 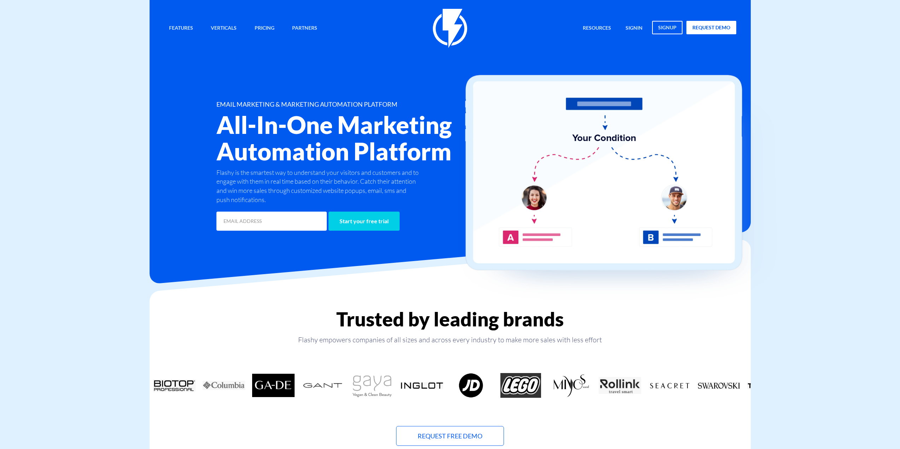 I want to click on div: 8 / 18, so click(x=471, y=386).